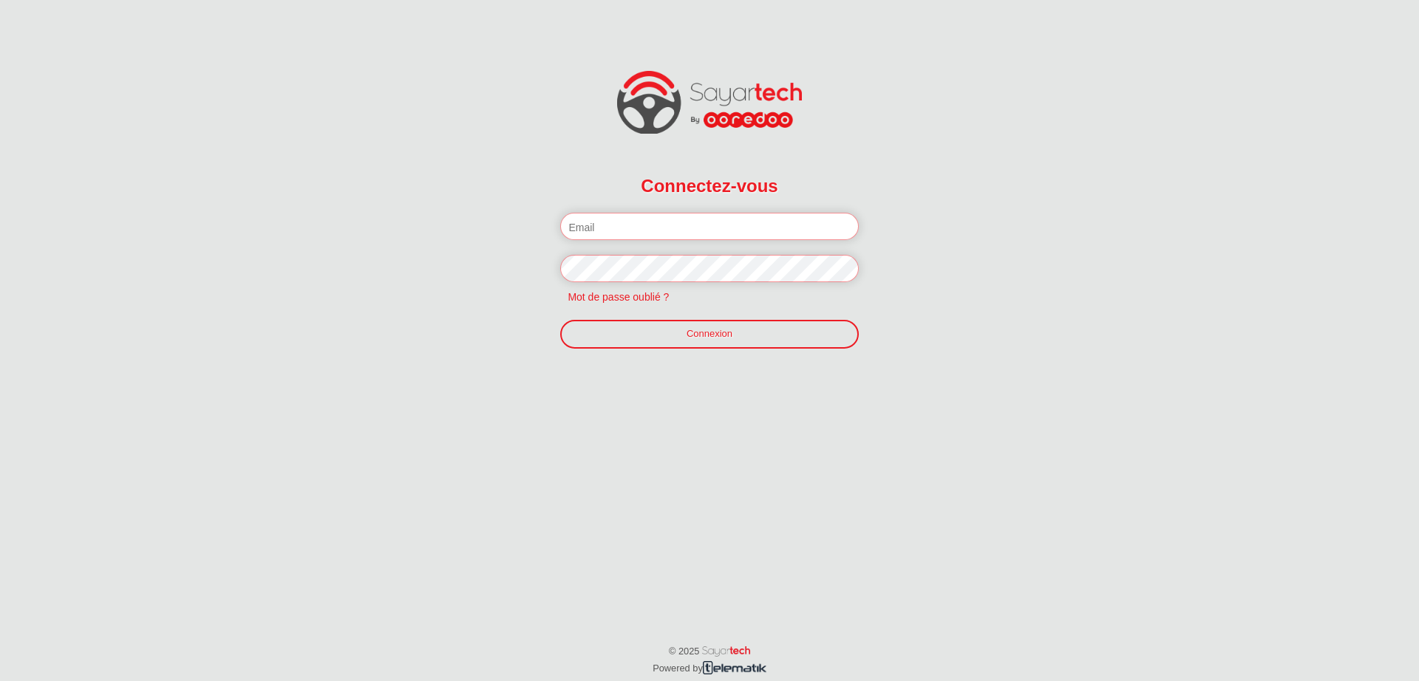 The width and height of the screenshot is (1419, 681). I want to click on h2: Connectez-vous, so click(709, 186).